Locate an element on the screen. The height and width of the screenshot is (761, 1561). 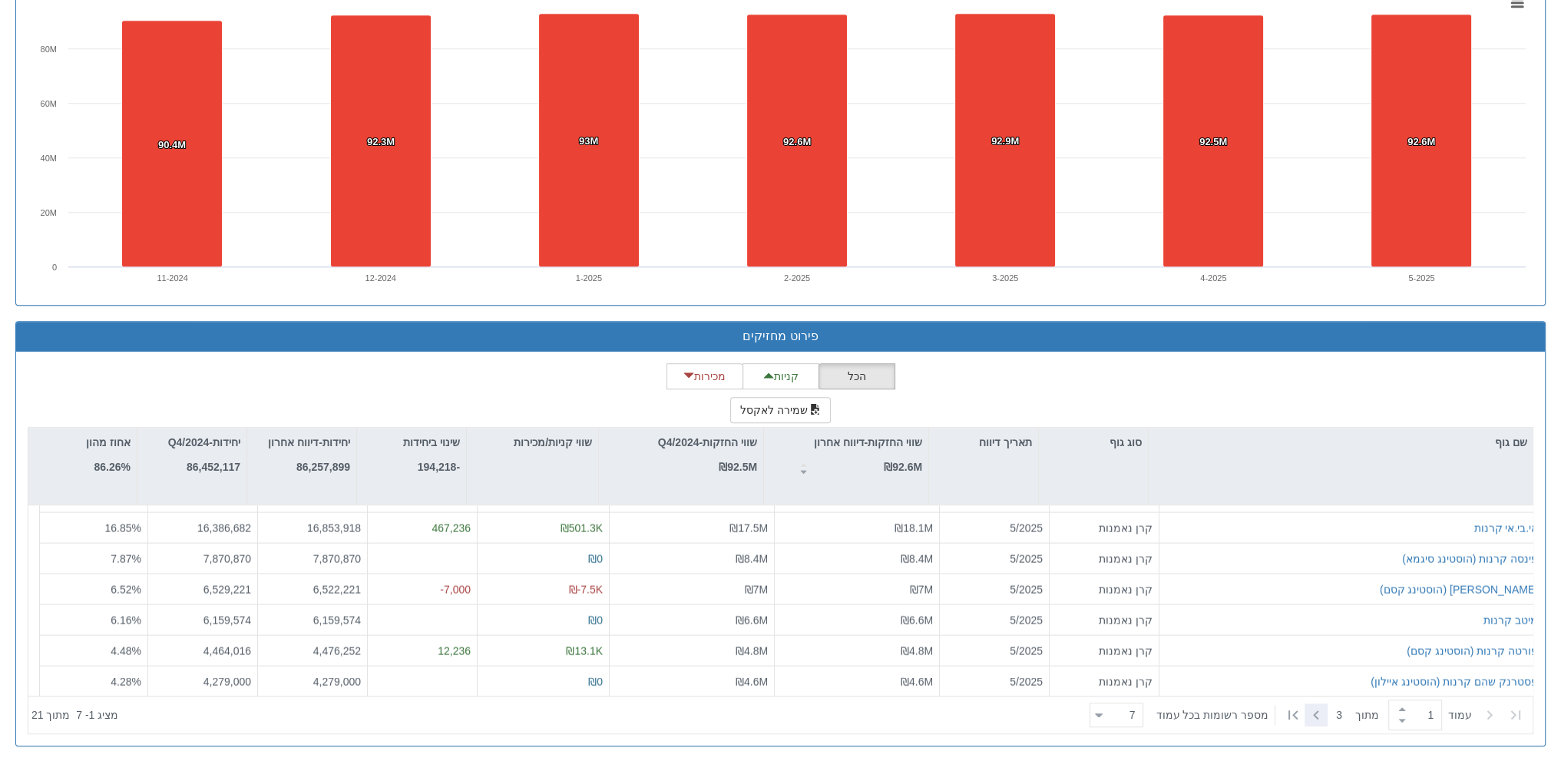
tspan: 92.5M is located at coordinates (1214, 141).